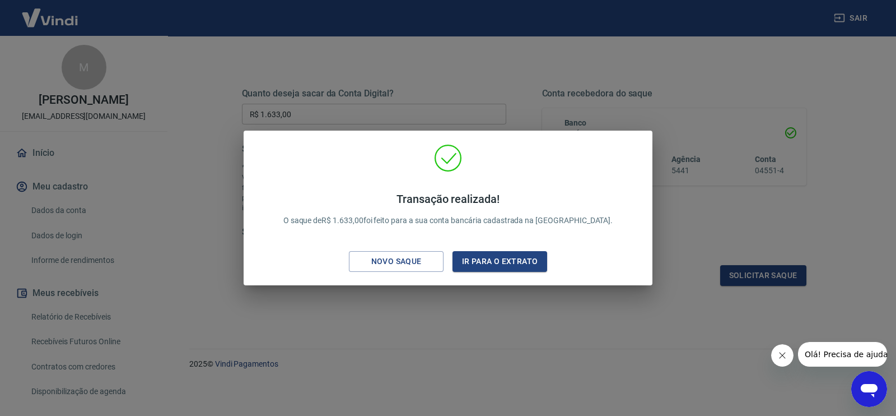 Image resolution: width=896 pixels, height=416 pixels. Describe the element at coordinates (397, 261) in the screenshot. I see `div: Novo saque` at that location.